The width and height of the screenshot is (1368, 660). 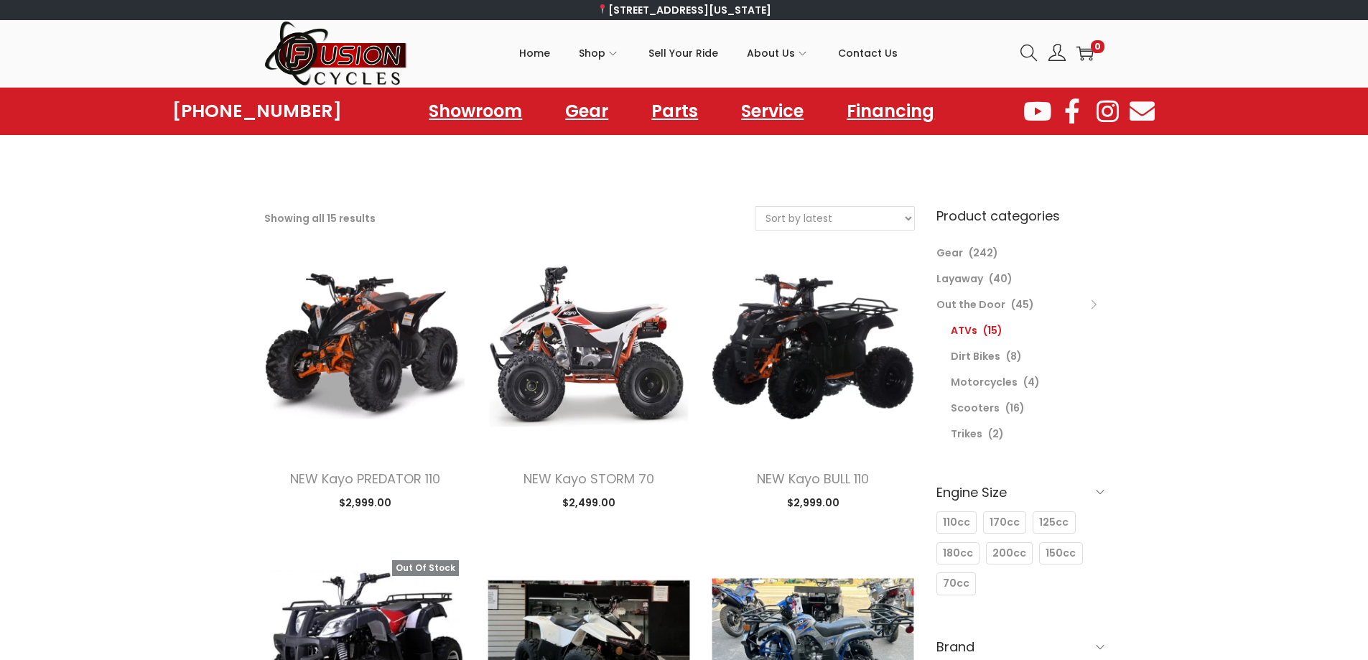 I want to click on a: Service, so click(x=772, y=111).